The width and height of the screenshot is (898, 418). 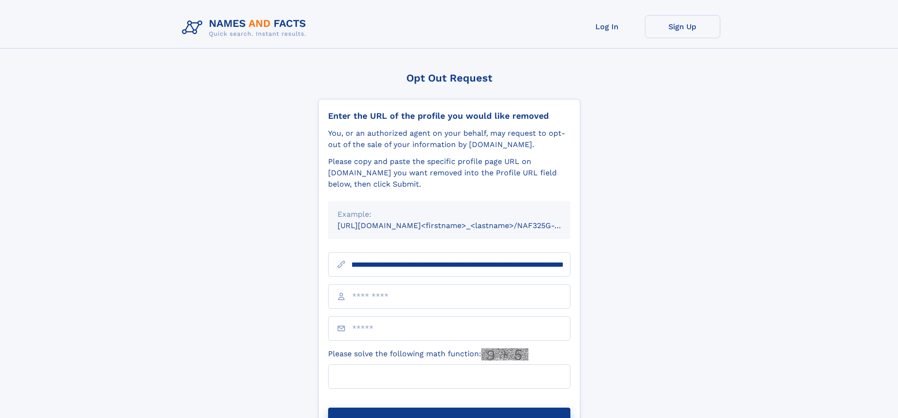 I want to click on div: Opt Out Request, so click(x=449, y=78).